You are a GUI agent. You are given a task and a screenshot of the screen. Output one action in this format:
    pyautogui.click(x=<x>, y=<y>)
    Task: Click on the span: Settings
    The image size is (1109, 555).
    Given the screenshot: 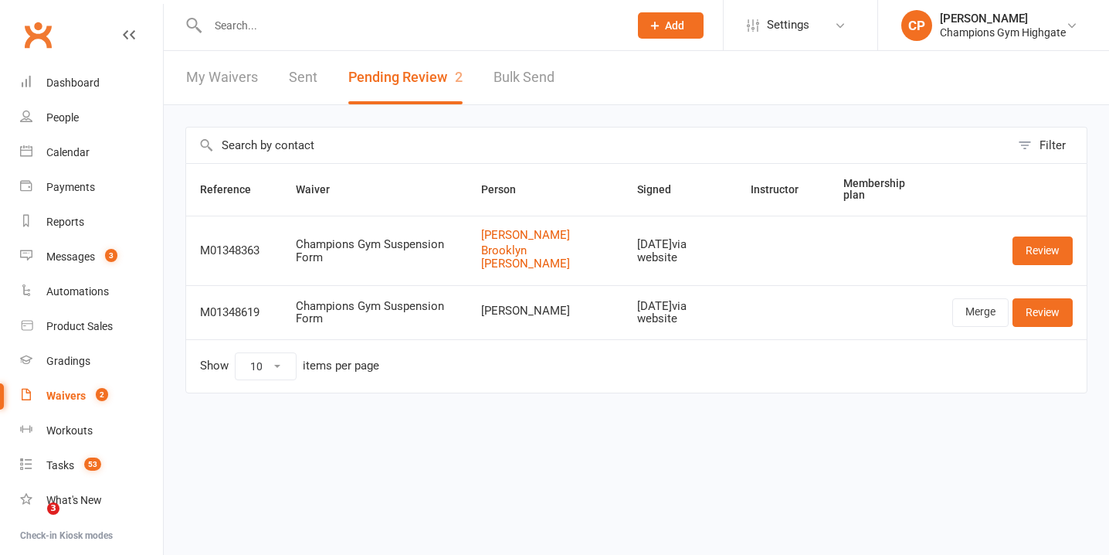 What is the action you would take?
    pyautogui.click(x=788, y=25)
    